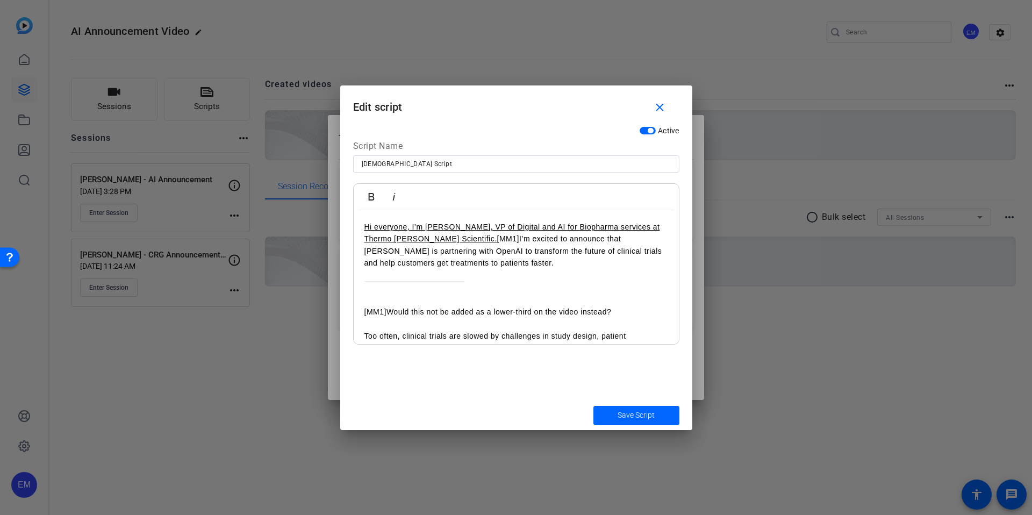 This screenshot has height=515, width=1032. What do you see at coordinates (660, 108) in the screenshot?
I see `mat-icon: close` at bounding box center [660, 108].